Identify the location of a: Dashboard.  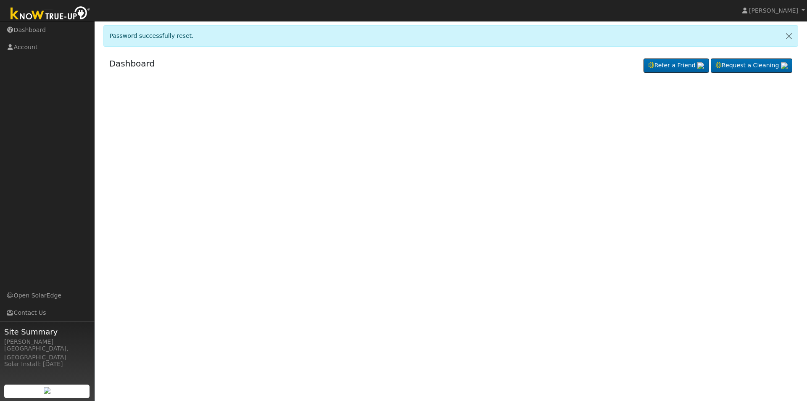
(132, 63).